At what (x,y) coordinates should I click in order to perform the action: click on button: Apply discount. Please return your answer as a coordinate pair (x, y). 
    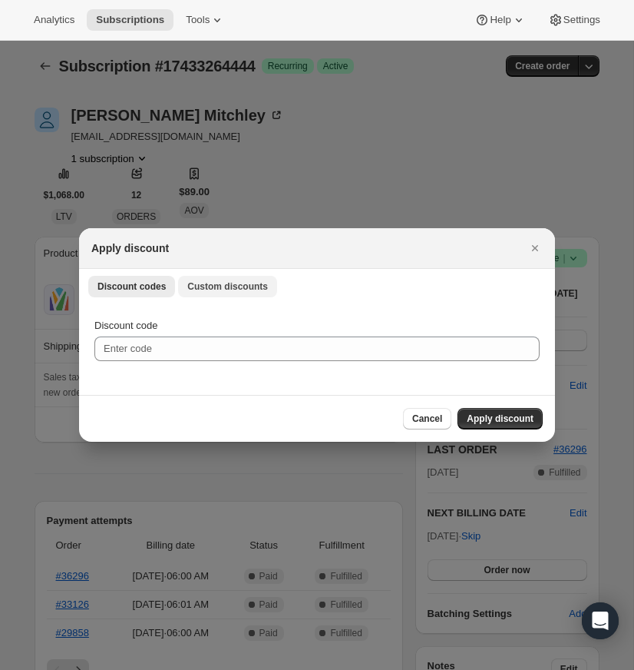
    Looking at the image, I should click on (500, 419).